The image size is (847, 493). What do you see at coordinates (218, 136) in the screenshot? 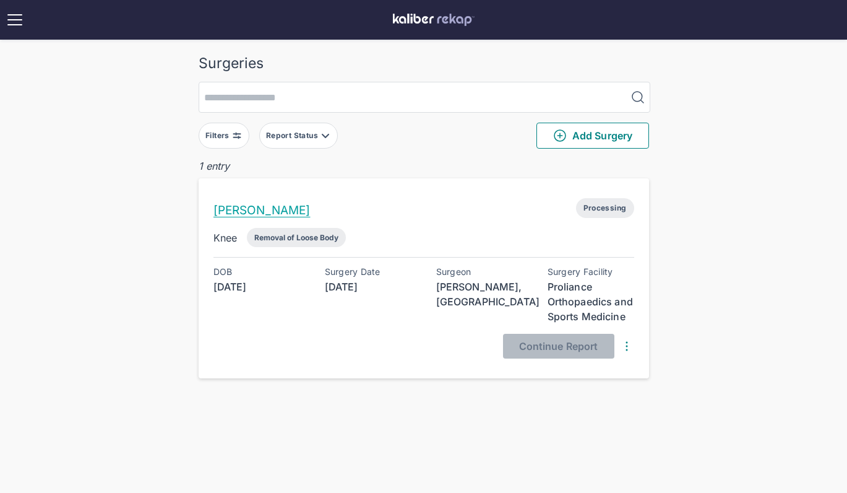
I see `div: Filters` at bounding box center [218, 136].